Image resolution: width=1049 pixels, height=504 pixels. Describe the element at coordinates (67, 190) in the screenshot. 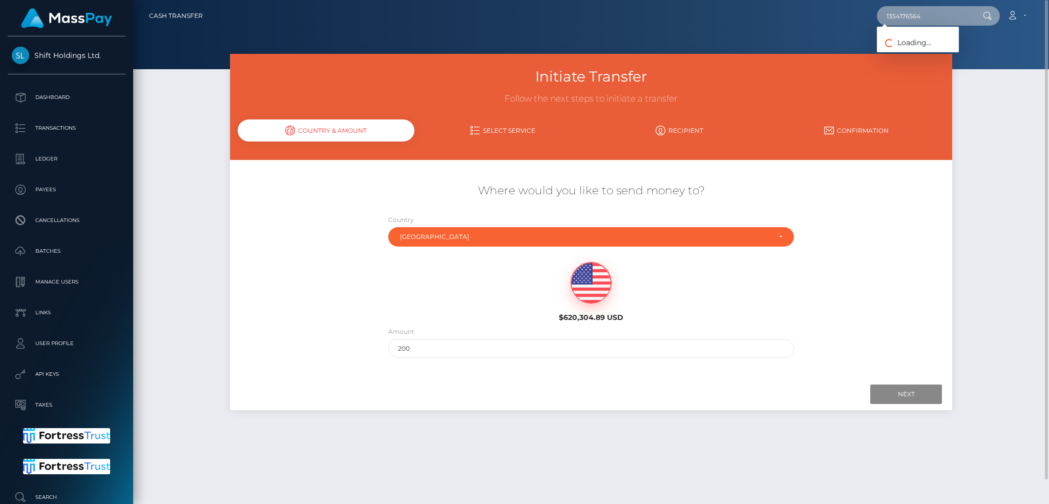

I see `p: Payees` at that location.